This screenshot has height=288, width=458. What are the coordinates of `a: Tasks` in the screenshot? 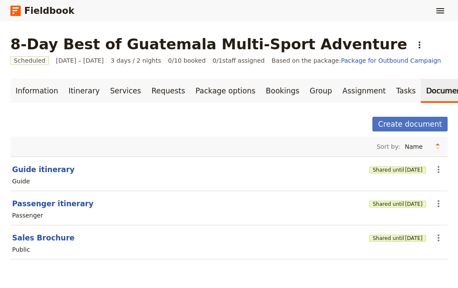 It's located at (406, 91).